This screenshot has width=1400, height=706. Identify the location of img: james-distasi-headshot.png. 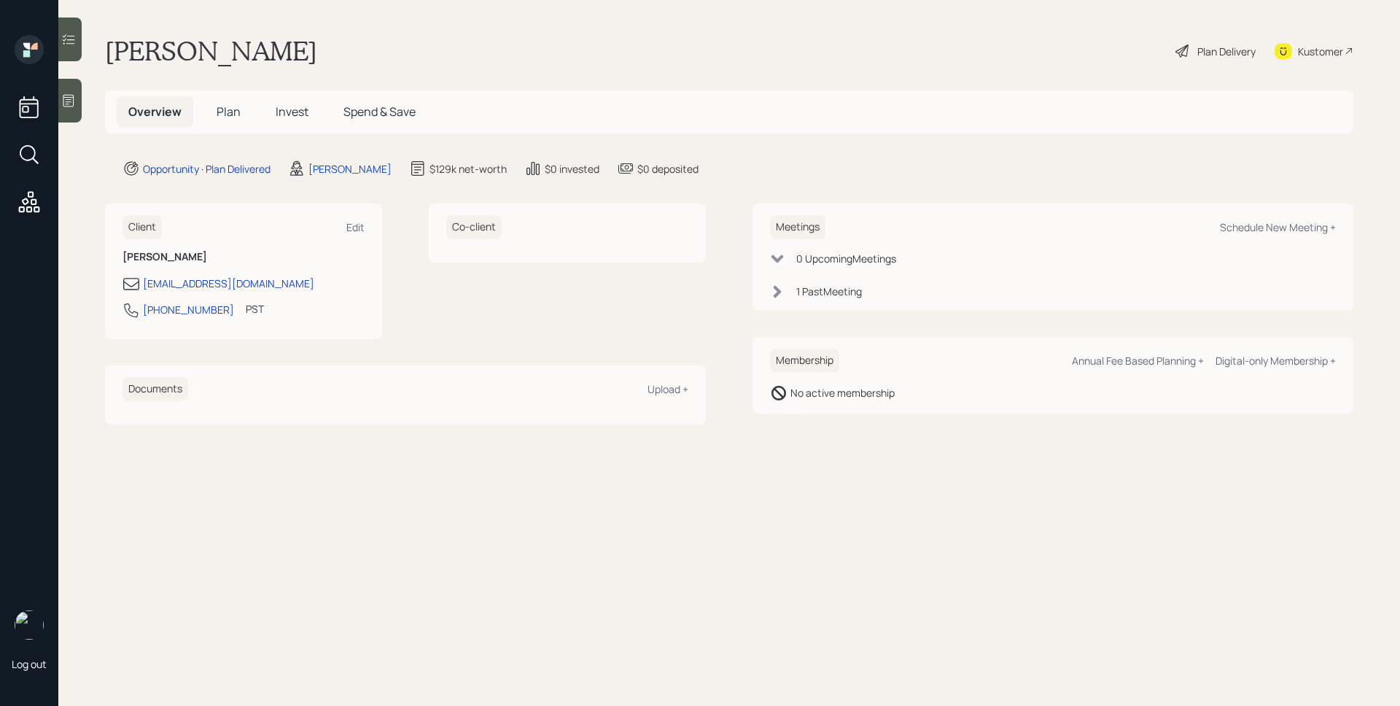
(29, 625).